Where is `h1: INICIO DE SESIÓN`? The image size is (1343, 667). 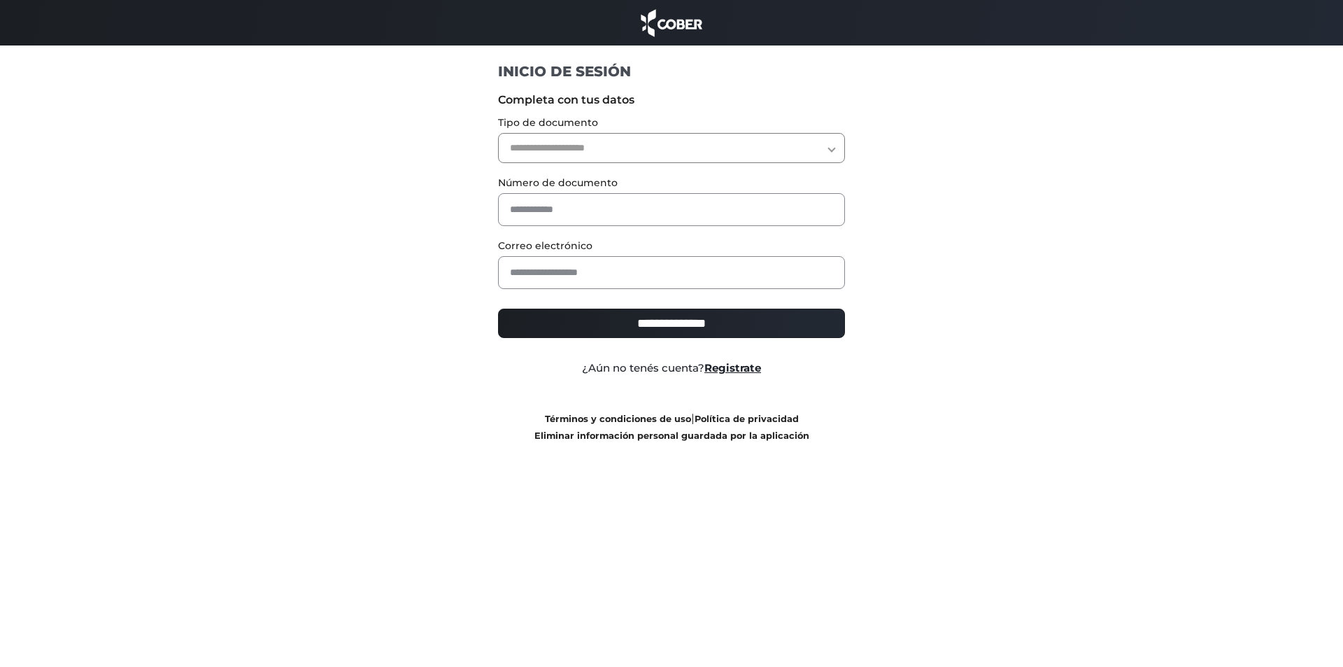 h1: INICIO DE SESIÓN is located at coordinates (672, 71).